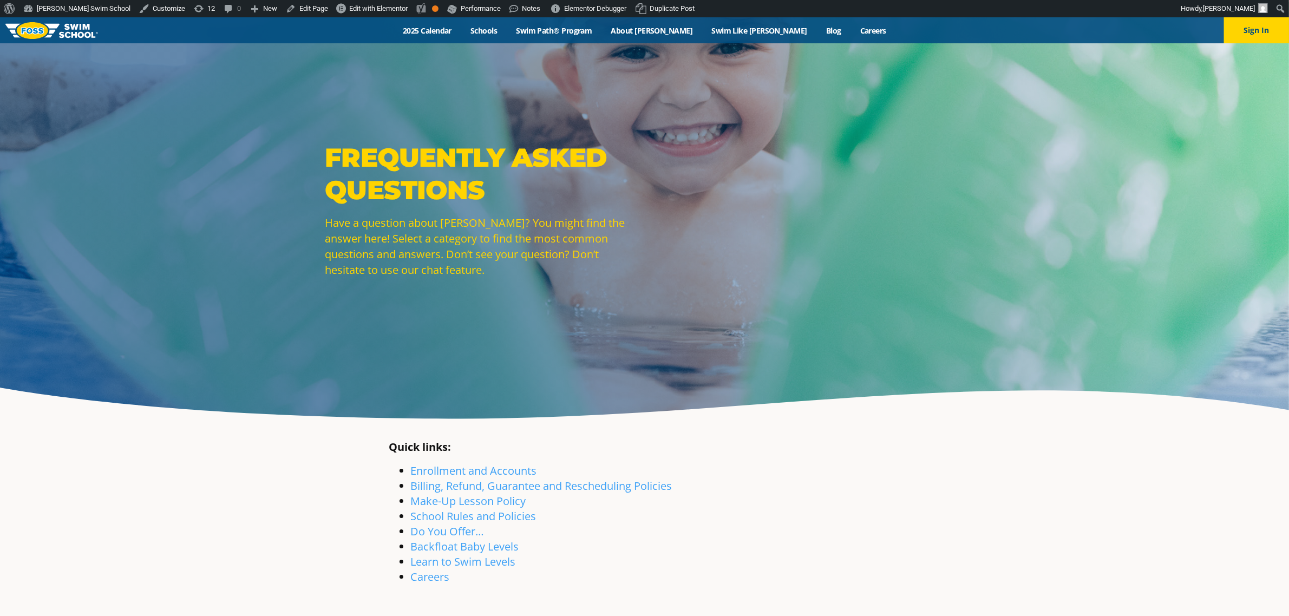 The image size is (1289, 616). I want to click on a: Sign In, so click(1256, 30).